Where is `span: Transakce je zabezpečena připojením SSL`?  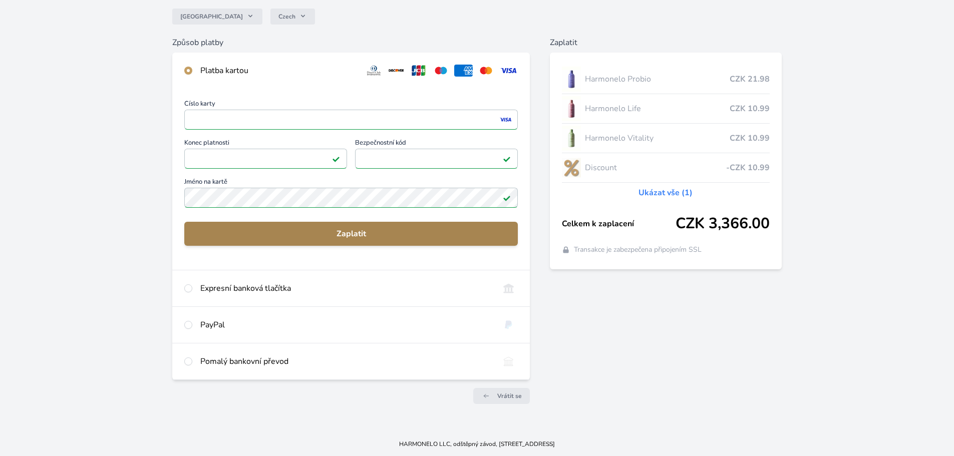 span: Transakce je zabezpečena připojením SSL is located at coordinates (637, 250).